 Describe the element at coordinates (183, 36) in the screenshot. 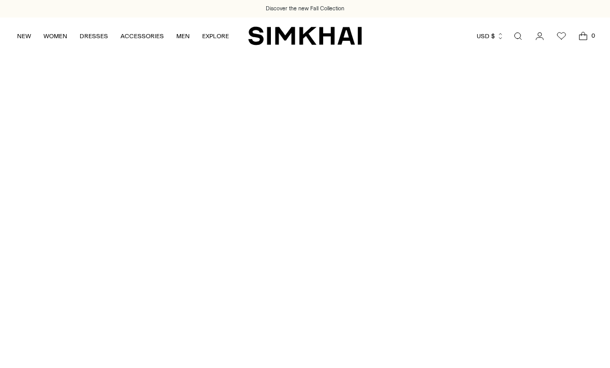

I see `a: MEN` at that location.